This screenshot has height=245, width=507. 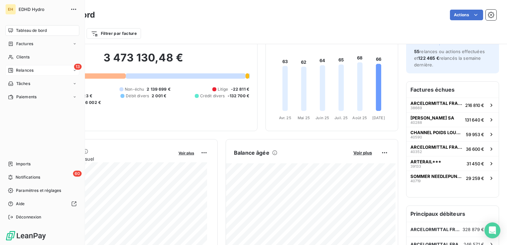 What do you see at coordinates (212, 96) in the screenshot?
I see `span: Crédit divers` at bounding box center [212, 96].